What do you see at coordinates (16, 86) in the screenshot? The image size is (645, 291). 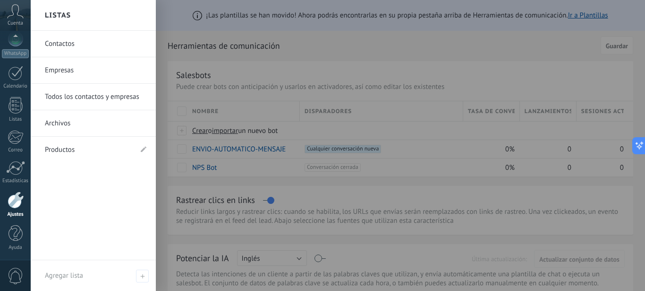 I see `div: Calendario` at bounding box center [16, 86].